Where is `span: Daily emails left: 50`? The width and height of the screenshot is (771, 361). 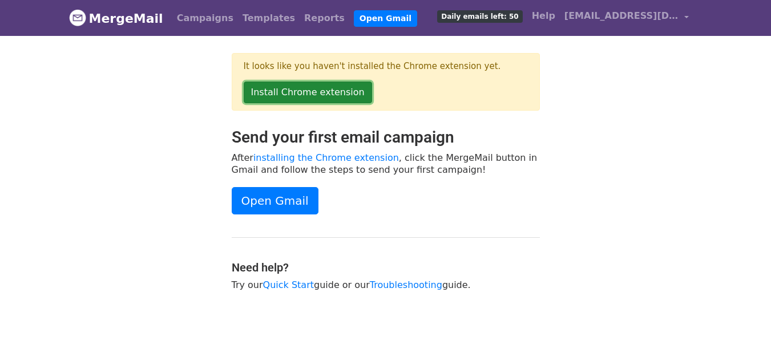 span: Daily emails left: 50 is located at coordinates (480, 17).